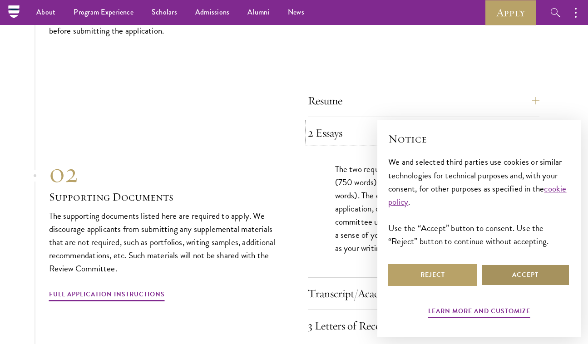  I want to click on button: Transcript/Academic Records, so click(424, 294).